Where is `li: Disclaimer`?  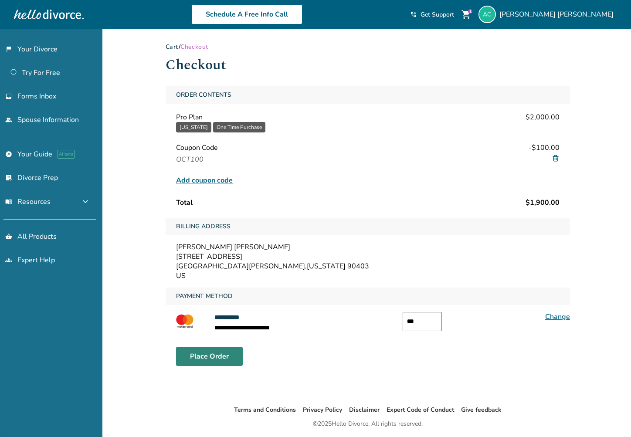 li: Disclaimer is located at coordinates (364, 410).